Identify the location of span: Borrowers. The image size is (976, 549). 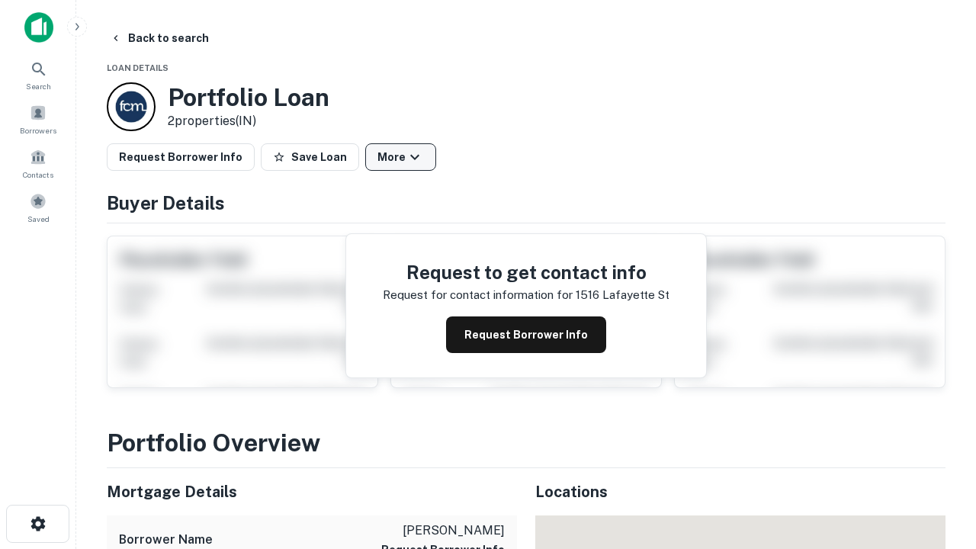
(38, 130).